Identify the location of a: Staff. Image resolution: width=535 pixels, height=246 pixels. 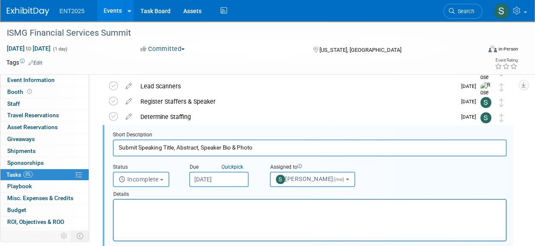
(45, 104).